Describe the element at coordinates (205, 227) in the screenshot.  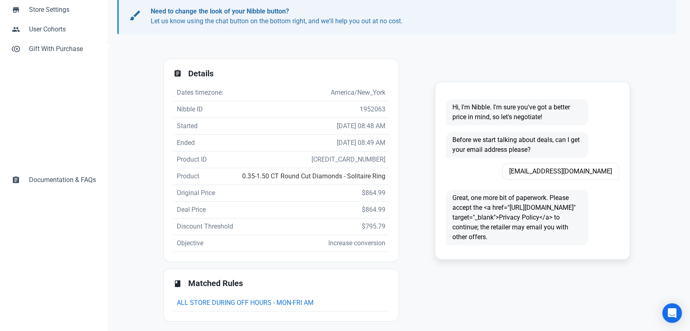
I see `td: Discount Threshold` at that location.